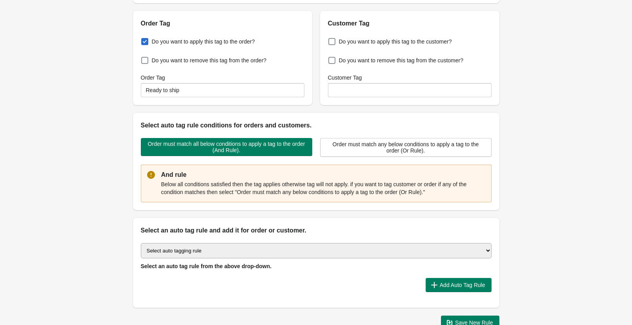 The width and height of the screenshot is (632, 325). Describe the element at coordinates (323, 175) in the screenshot. I see `p: And rule` at that location.